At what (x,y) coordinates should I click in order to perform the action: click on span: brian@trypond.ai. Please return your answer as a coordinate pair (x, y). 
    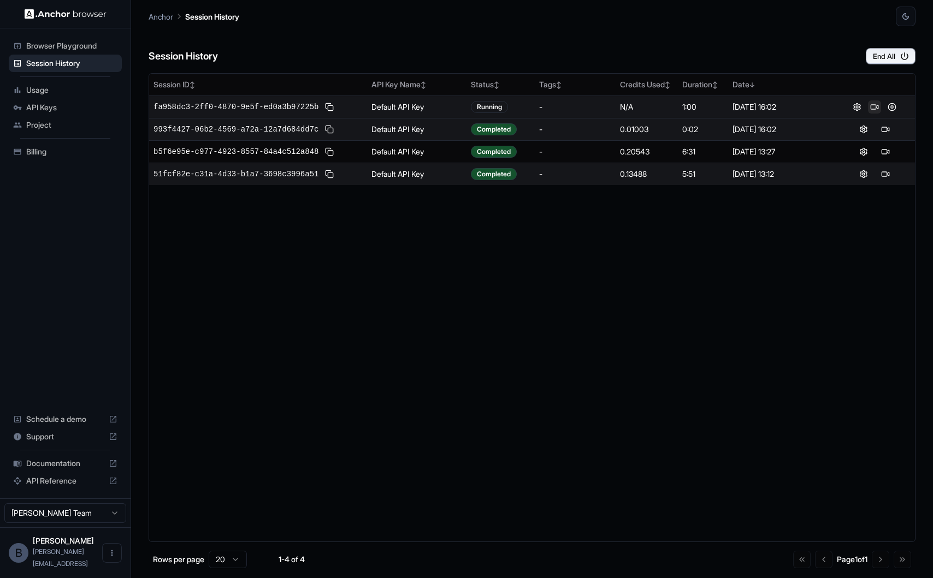
    Looking at the image, I should click on (60, 558).